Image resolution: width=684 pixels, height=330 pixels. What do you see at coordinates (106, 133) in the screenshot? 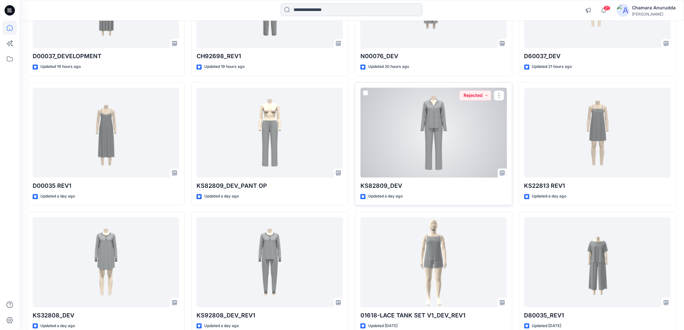
I see `a: D00035 REV1` at bounding box center [106, 133].